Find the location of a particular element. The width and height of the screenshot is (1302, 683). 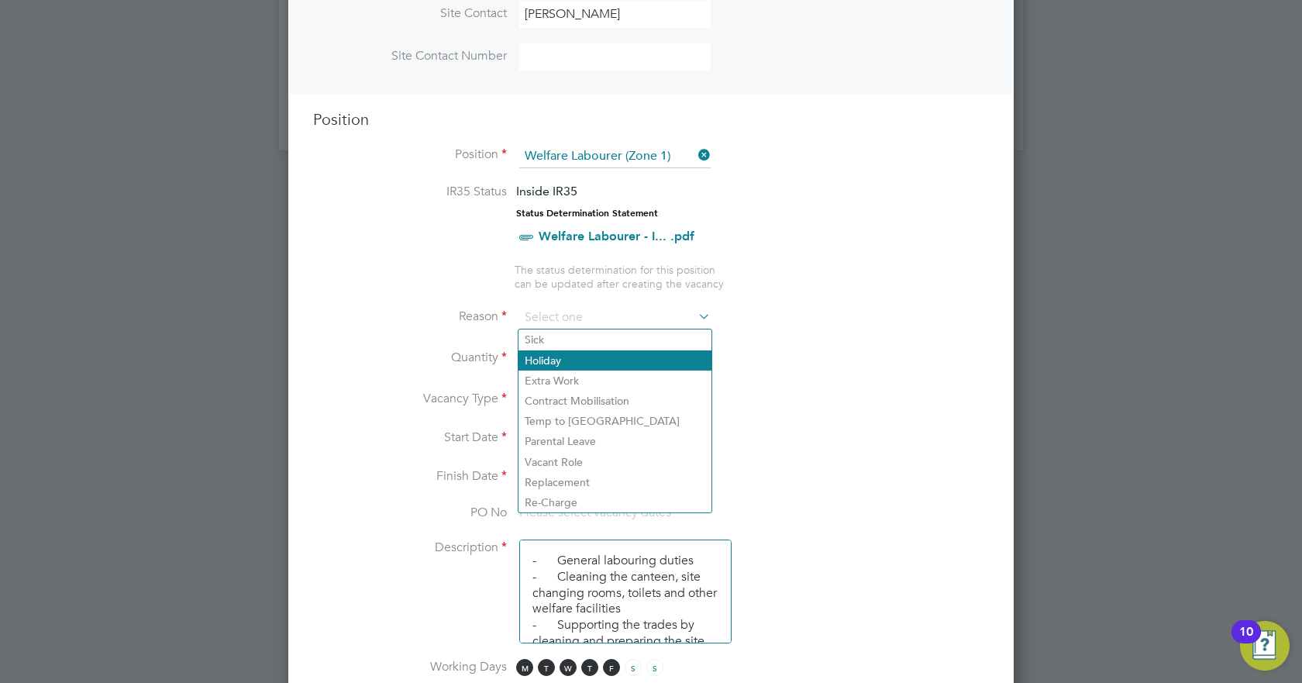

label: Vacancy Type is located at coordinates (410, 398).